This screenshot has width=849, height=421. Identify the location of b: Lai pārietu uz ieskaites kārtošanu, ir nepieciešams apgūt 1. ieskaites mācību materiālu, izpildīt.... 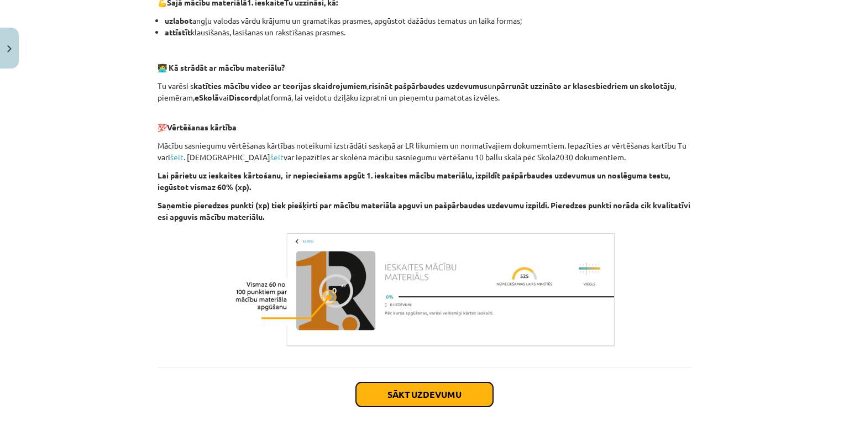
(413, 181).